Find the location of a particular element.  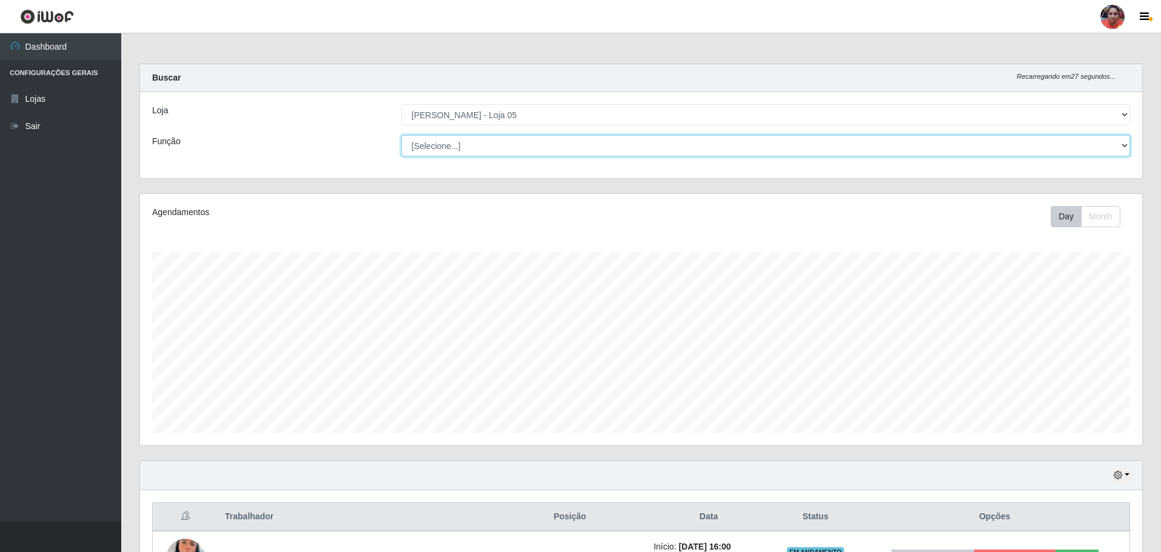

th: Posição is located at coordinates (570, 517).